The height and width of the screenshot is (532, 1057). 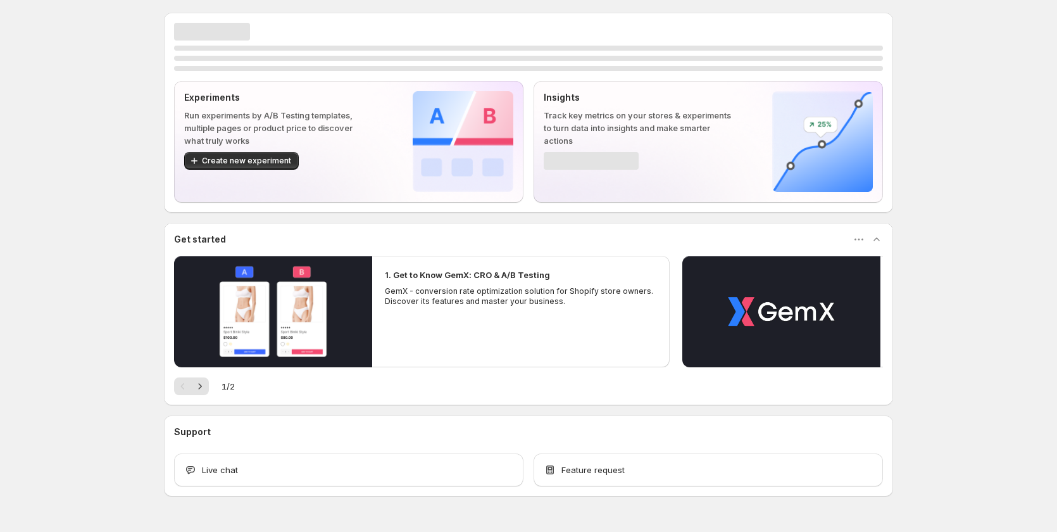 I want to click on span: Feature request, so click(x=593, y=470).